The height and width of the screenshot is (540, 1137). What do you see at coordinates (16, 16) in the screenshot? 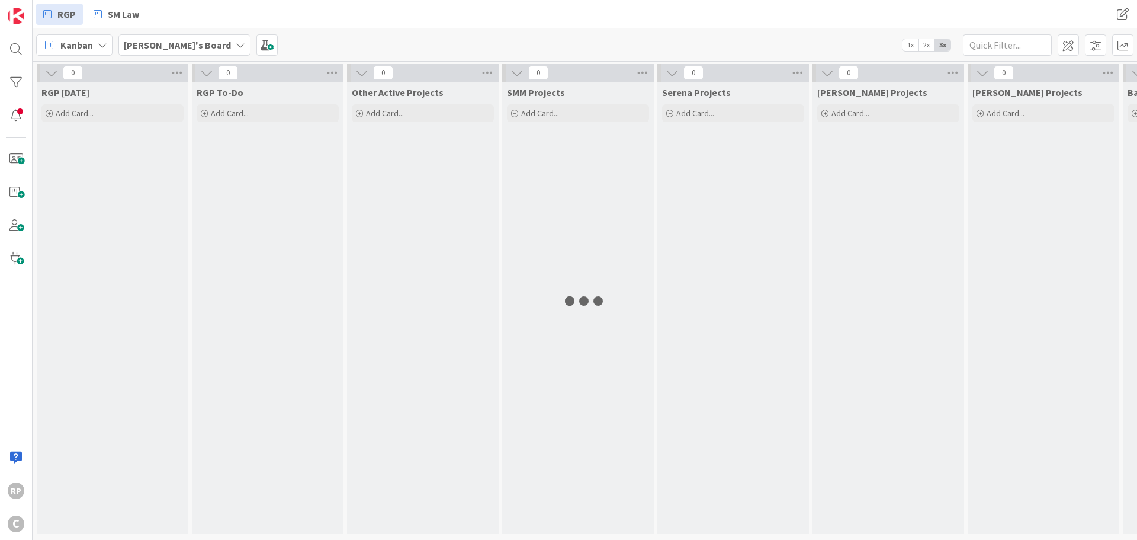
I see `img: Visit kanbanzone.com` at bounding box center [16, 16].